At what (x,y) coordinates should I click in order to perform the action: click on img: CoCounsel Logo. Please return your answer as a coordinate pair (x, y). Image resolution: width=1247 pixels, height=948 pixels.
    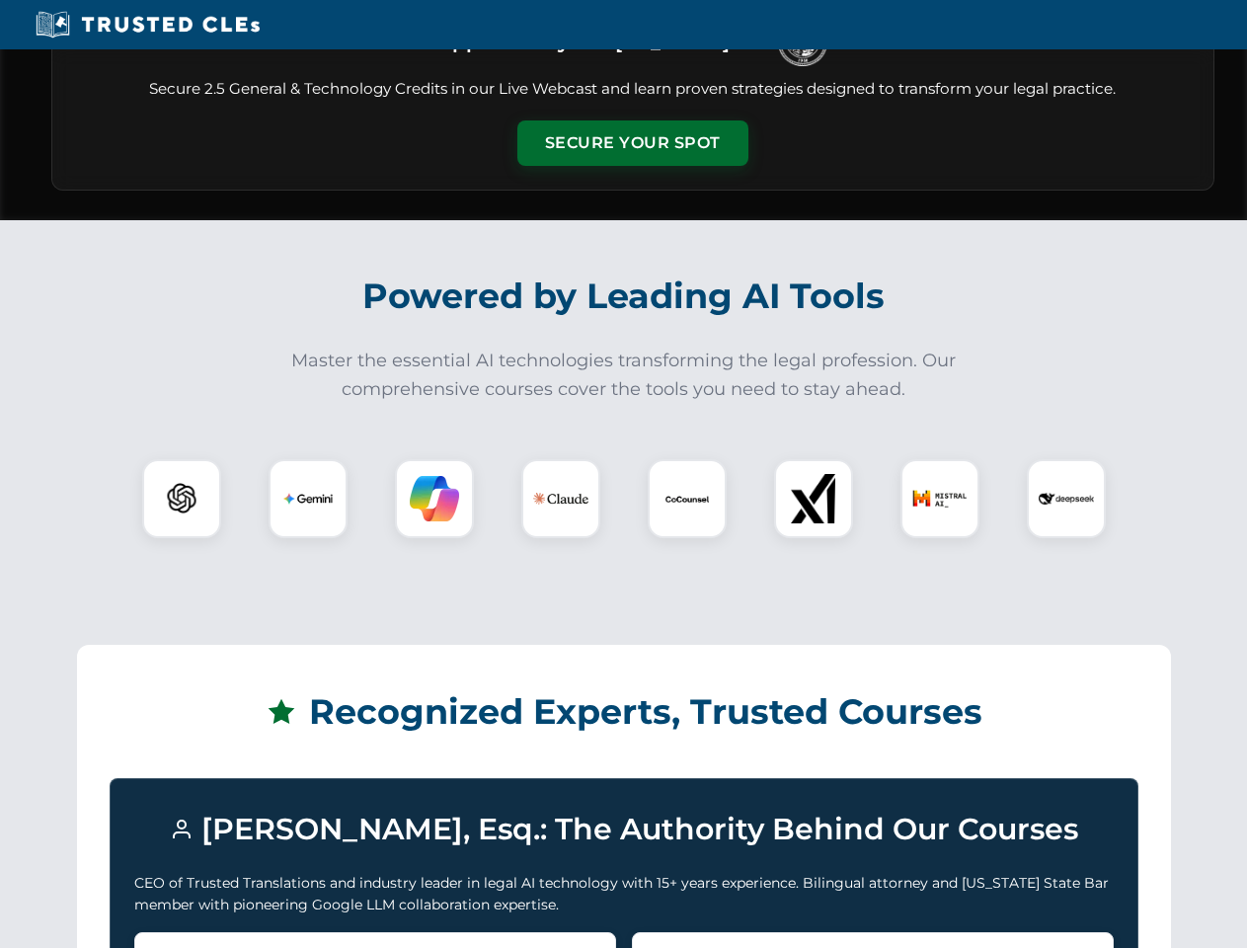
    Looking at the image, I should click on (687, 499).